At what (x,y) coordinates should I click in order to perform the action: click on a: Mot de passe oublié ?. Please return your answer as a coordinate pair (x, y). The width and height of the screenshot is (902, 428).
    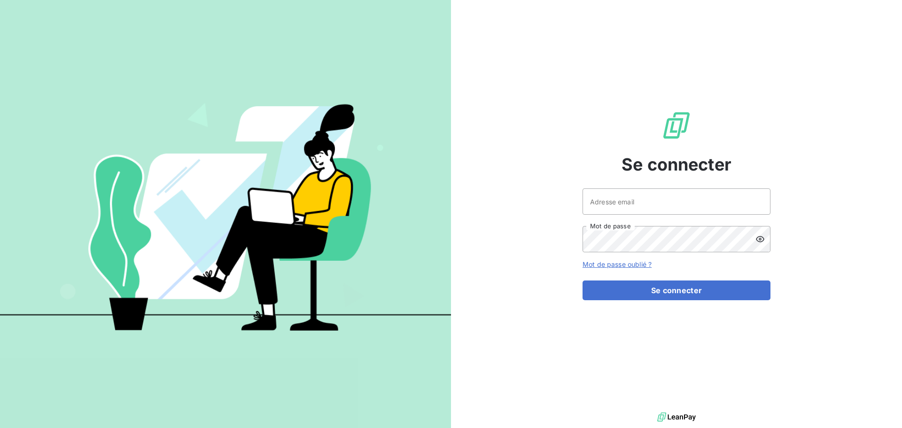
    Looking at the image, I should click on (617, 264).